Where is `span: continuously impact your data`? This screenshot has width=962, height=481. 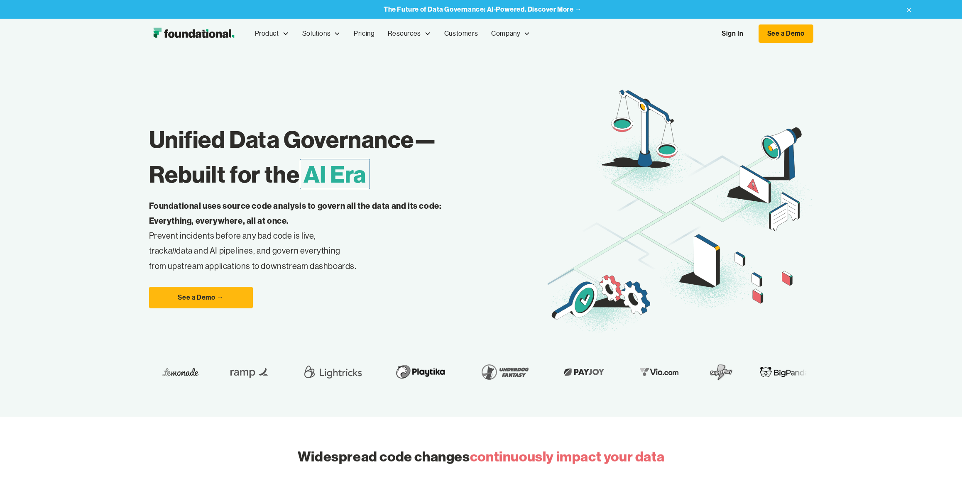
span: continuously impact your data is located at coordinates (567, 457).